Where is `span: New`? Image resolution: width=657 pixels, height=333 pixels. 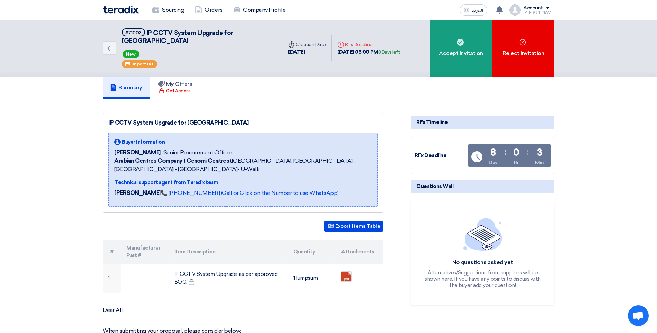 span: New is located at coordinates (131, 54).